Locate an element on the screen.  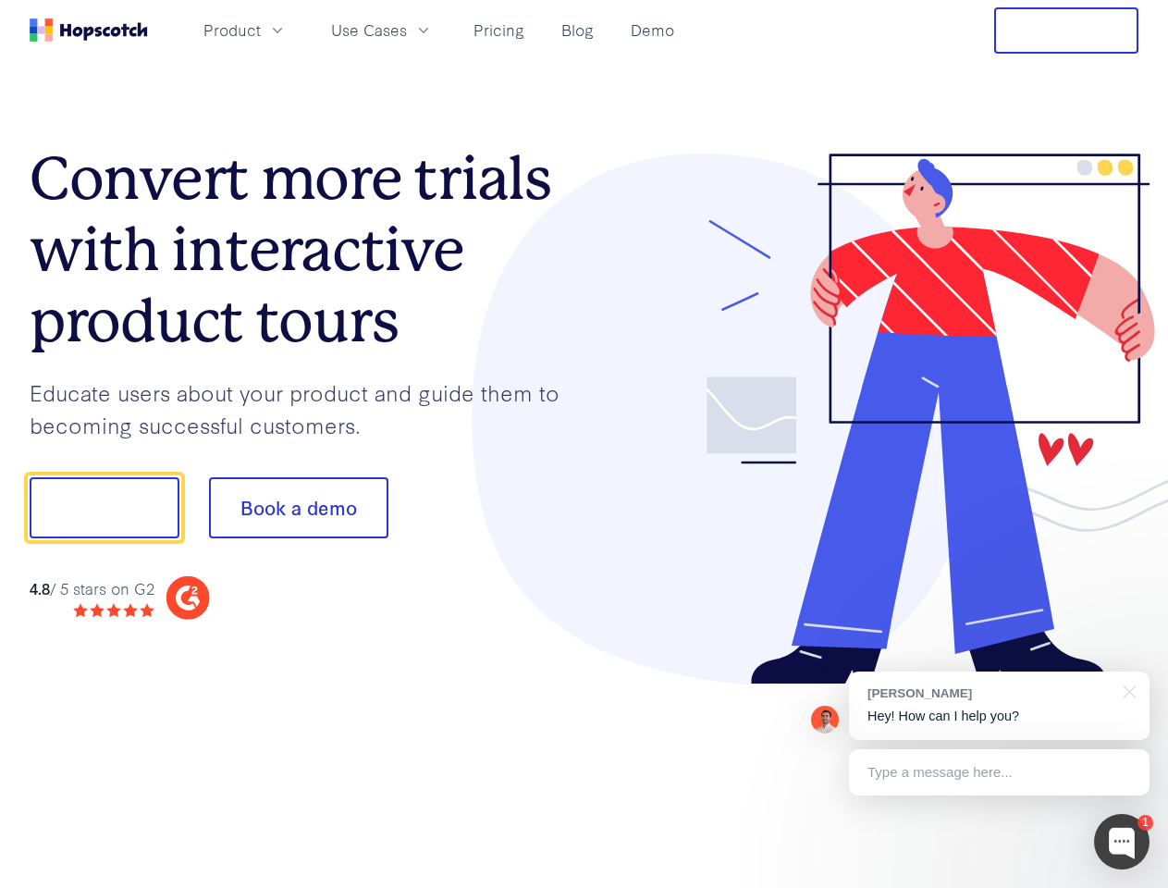
p: Hey! How can I help you? is located at coordinates (999, 716).